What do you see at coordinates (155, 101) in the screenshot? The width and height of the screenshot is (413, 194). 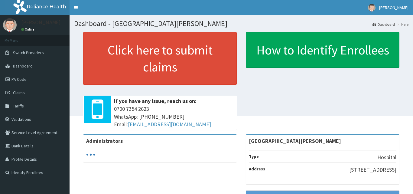 I see `b: If you have any issue, reach us on:` at bounding box center [155, 101].